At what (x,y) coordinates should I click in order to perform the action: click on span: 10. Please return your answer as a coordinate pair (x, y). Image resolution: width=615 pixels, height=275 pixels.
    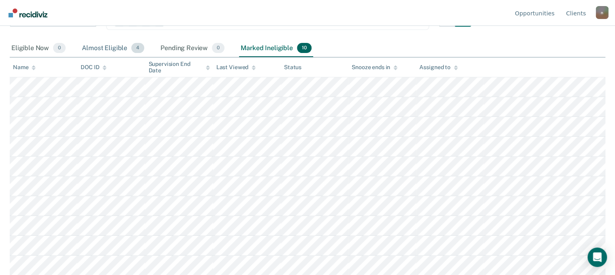
    Looking at the image, I should click on (304, 48).